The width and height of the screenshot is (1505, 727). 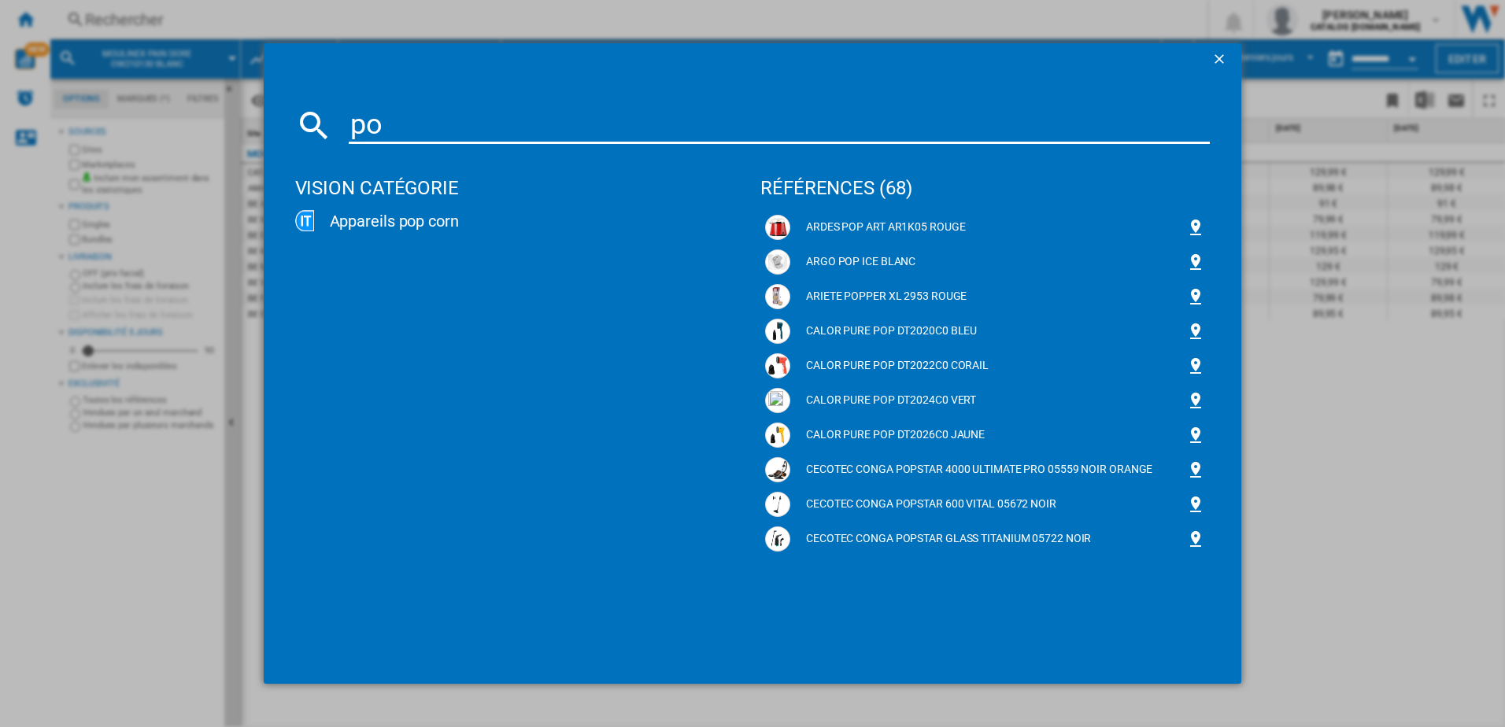 I want to click on img: calor_dt2020_s2303137521863A_102733818.jpg, so click(x=778, y=331).